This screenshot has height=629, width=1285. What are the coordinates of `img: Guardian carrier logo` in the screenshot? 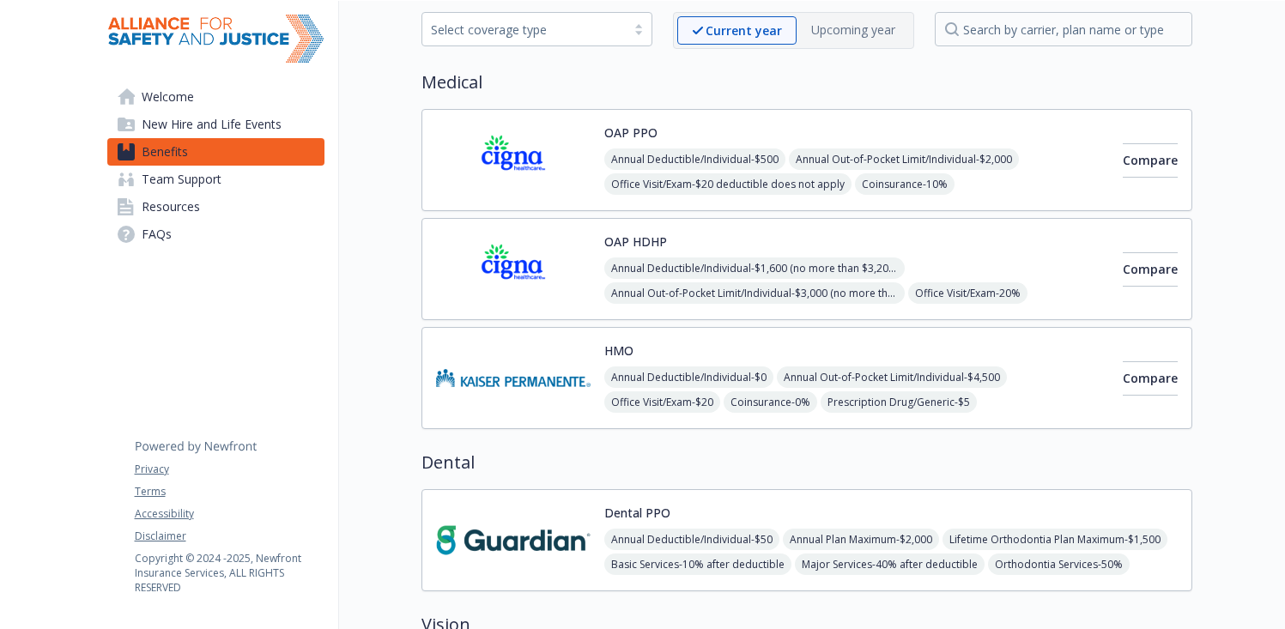 It's located at (513, 540).